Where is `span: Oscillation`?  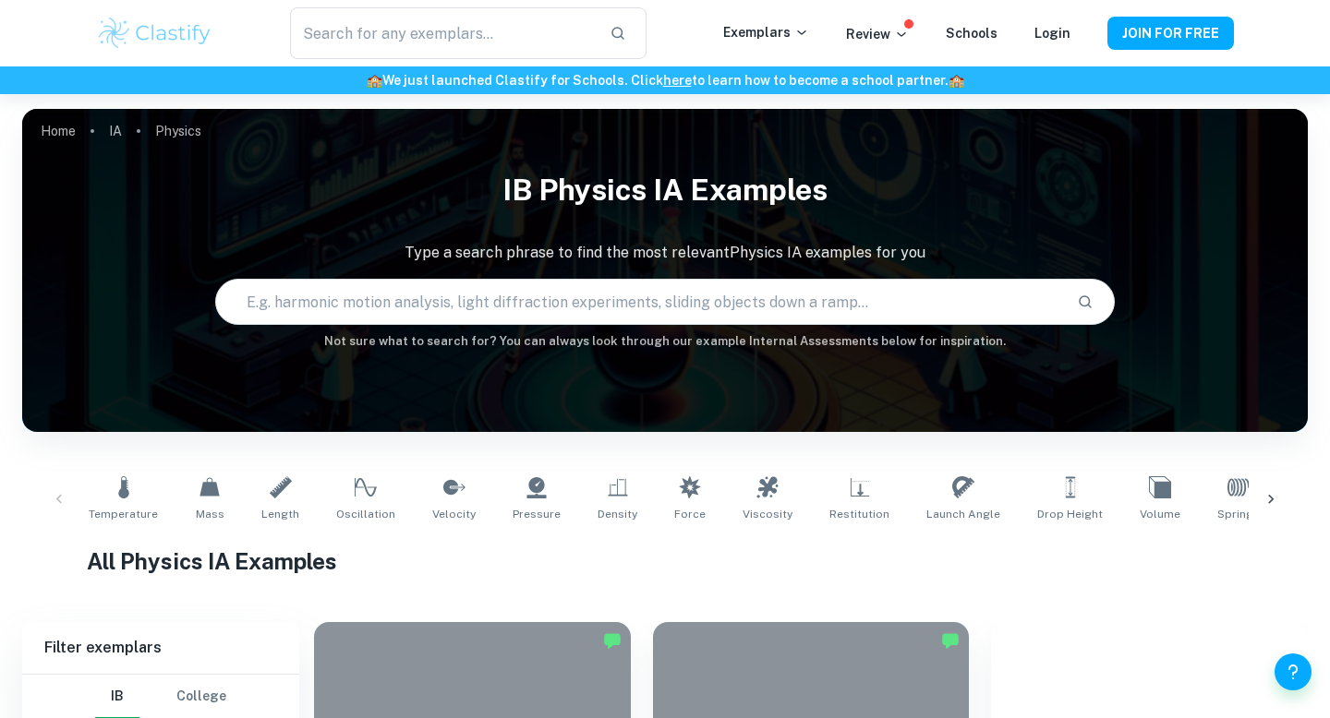
span: Oscillation is located at coordinates (366, 514).